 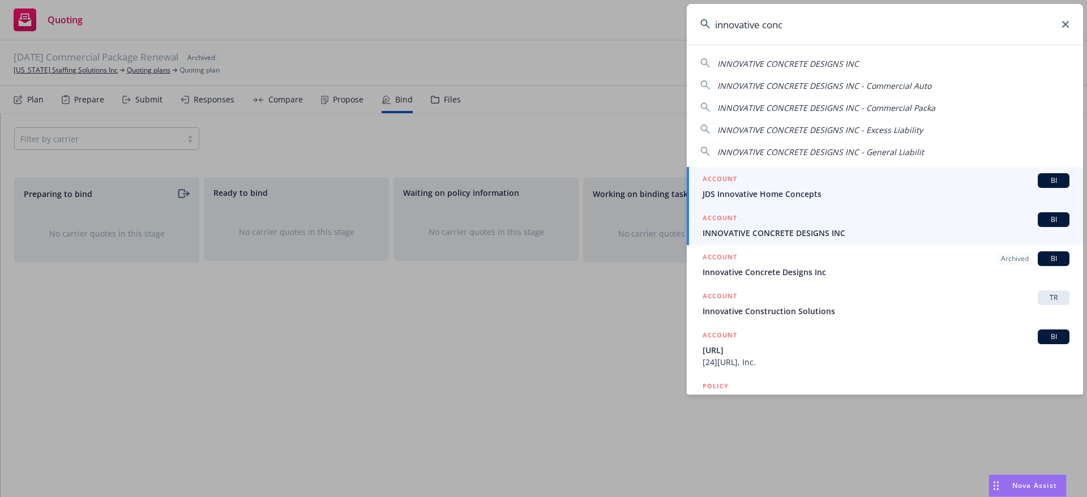 What do you see at coordinates (885, 303) in the screenshot?
I see `a: ACCOUNTTRInnovative Construction Solutions` at bounding box center [885, 303].